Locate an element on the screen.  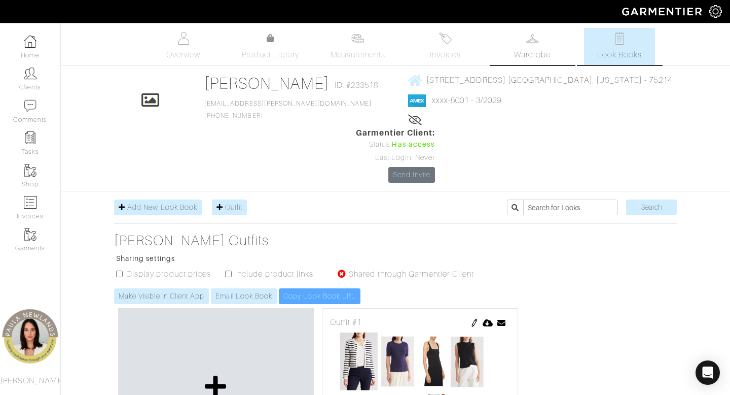
a: Make Visible in Client App is located at coordinates (161, 296).